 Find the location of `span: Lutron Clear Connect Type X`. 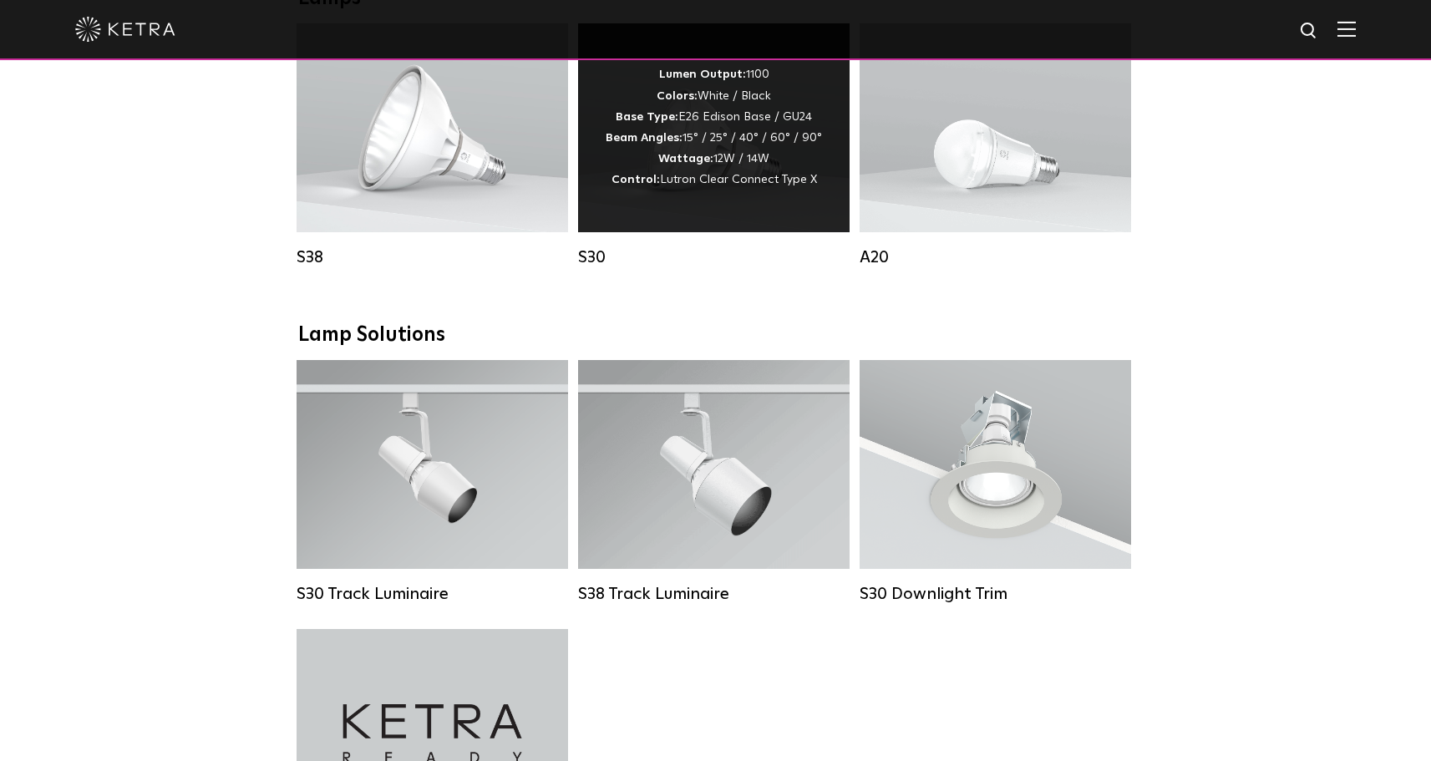

span: Lutron Clear Connect Type X is located at coordinates (738, 180).